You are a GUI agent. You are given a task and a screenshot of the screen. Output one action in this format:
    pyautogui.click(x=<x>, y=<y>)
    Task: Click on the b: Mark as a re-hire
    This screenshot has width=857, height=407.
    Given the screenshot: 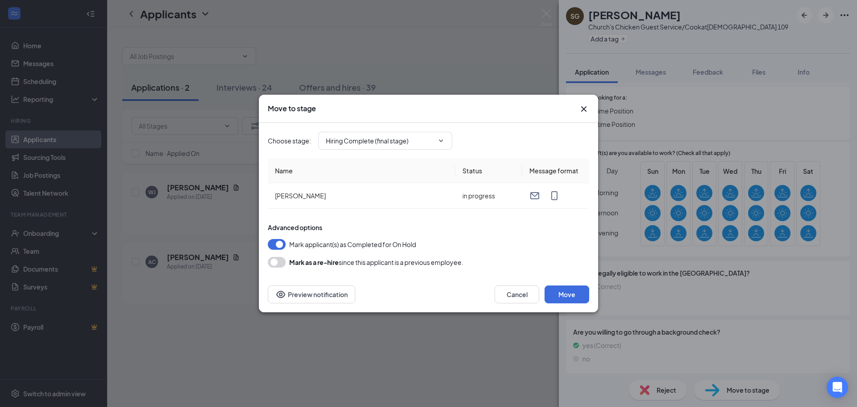 What is the action you would take?
    pyautogui.click(x=314, y=262)
    